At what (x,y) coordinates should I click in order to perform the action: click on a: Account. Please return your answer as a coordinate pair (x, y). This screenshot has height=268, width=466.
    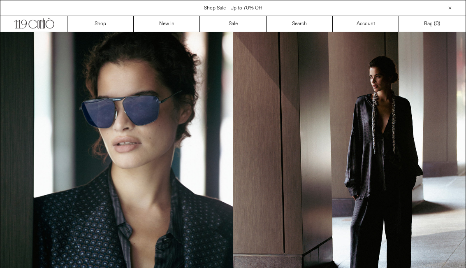
    Looking at the image, I should click on (366, 24).